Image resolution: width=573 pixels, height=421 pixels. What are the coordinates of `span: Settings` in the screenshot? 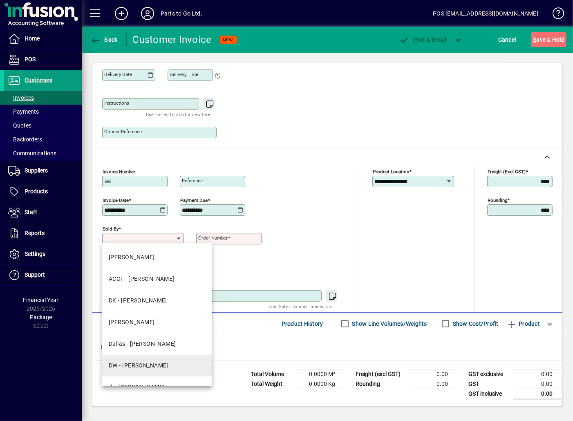 It's located at (35, 254).